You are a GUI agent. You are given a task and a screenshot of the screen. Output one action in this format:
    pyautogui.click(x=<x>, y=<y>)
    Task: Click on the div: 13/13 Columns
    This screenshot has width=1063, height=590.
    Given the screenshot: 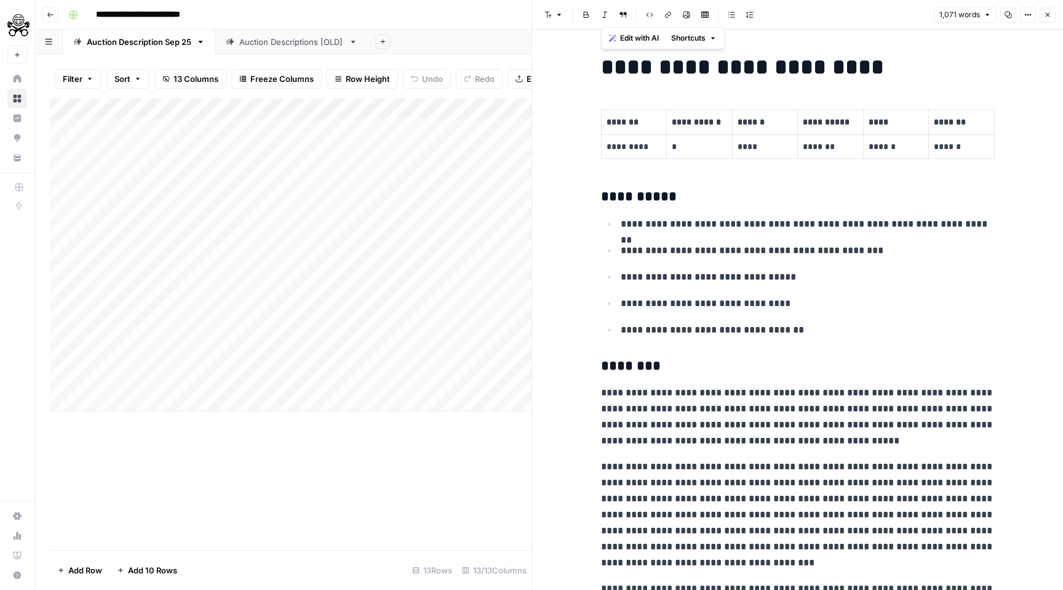 What is the action you would take?
    pyautogui.click(x=494, y=570)
    